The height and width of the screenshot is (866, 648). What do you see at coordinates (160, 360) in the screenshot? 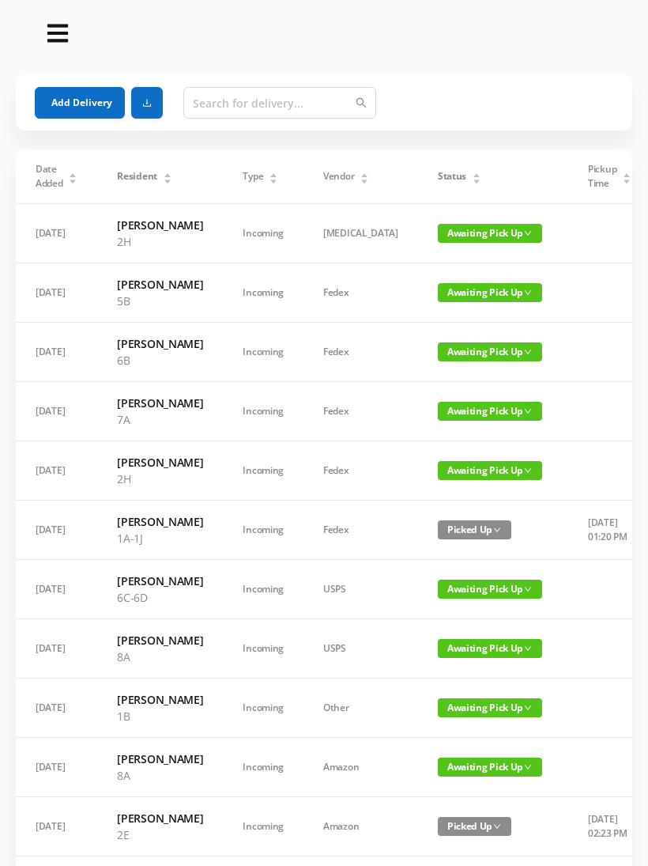
I see `p: 6B` at bounding box center [160, 360].